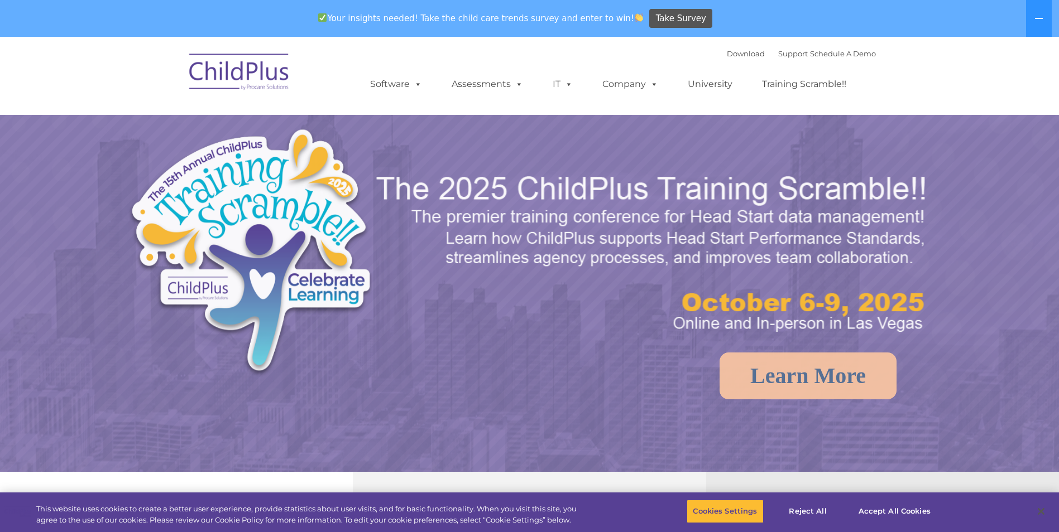 The height and width of the screenshot is (532, 1059). Describe the element at coordinates (807, 376) in the screenshot. I see `a: Learn More` at that location.